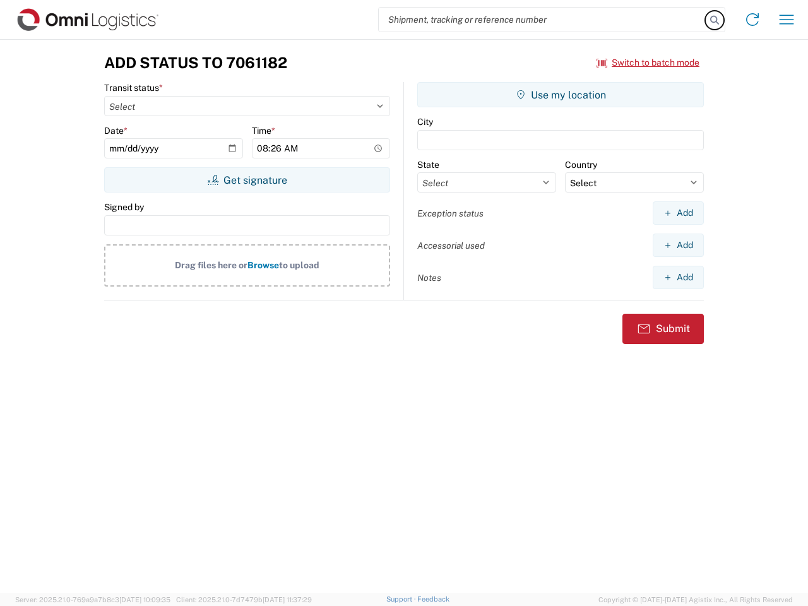 Image resolution: width=808 pixels, height=606 pixels. What do you see at coordinates (402, 599) in the screenshot?
I see `a: Support` at bounding box center [402, 599].